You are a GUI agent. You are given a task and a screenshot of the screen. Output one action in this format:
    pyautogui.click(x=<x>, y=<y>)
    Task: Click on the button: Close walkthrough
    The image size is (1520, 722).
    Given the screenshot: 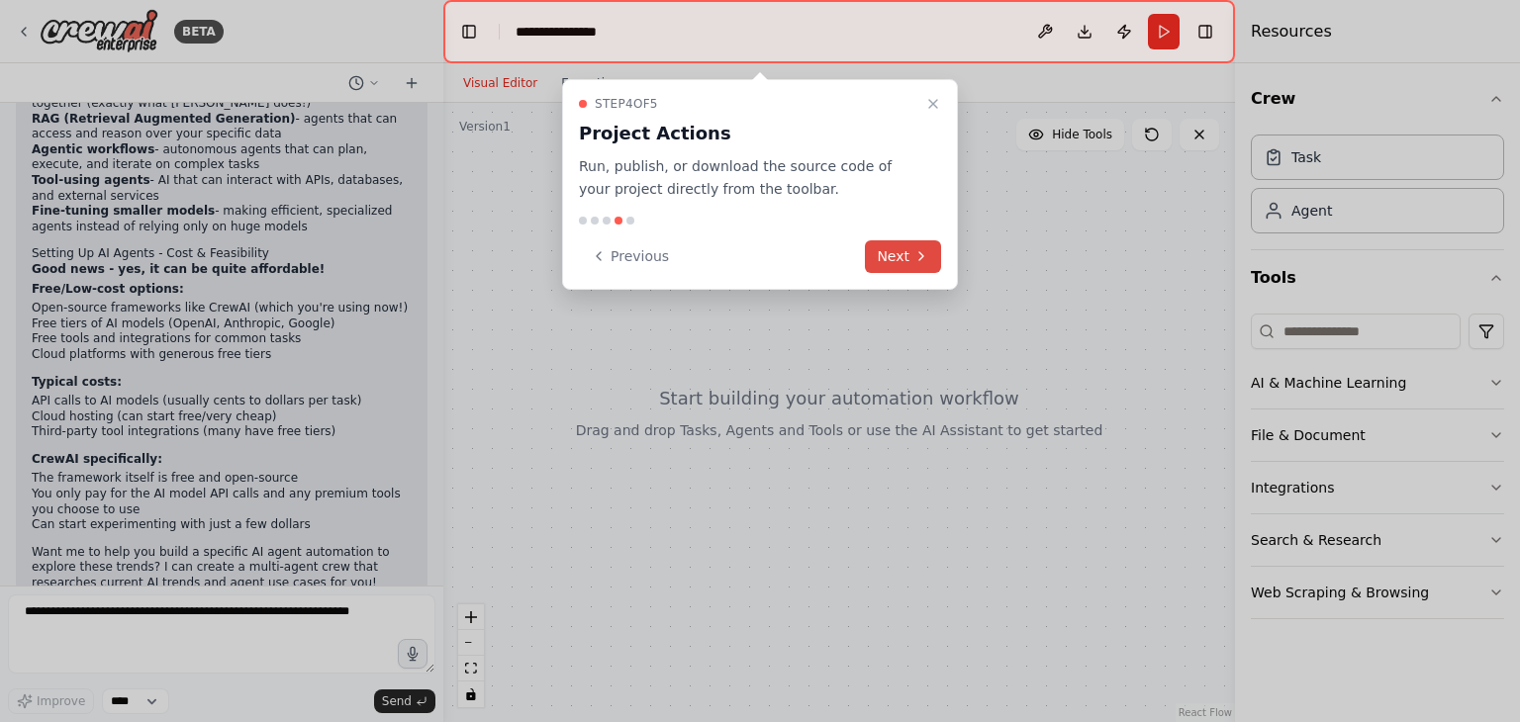 What is the action you would take?
    pyautogui.click(x=933, y=104)
    